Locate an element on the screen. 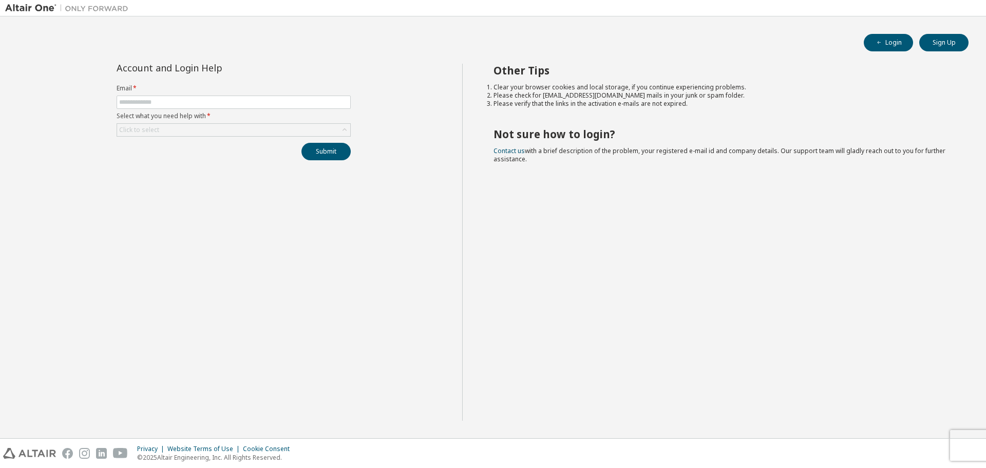 The image size is (986, 468). button: Sign Up is located at coordinates (944, 43).